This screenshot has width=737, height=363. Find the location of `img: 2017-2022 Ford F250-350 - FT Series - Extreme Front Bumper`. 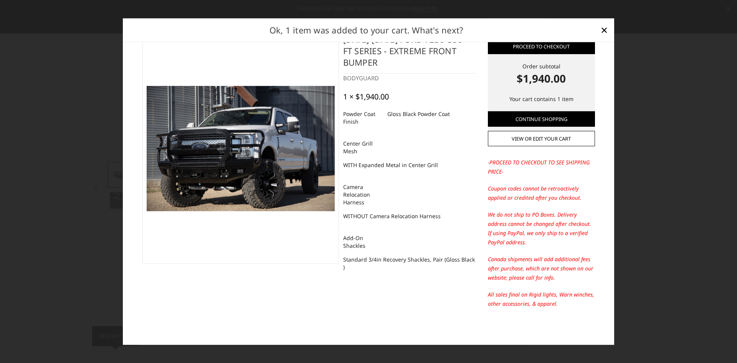

img: 2017-2022 Ford F250-350 - FT Series - Extreme Front Bumper is located at coordinates (241, 148).